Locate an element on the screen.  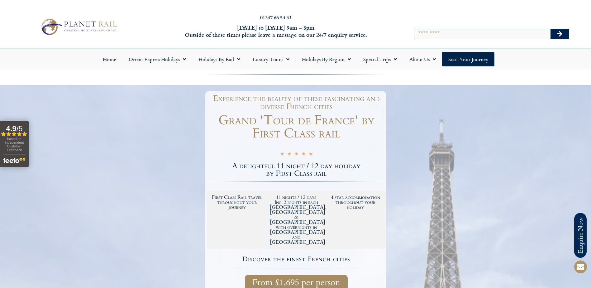
div: 5/5 is located at coordinates (296, 154).